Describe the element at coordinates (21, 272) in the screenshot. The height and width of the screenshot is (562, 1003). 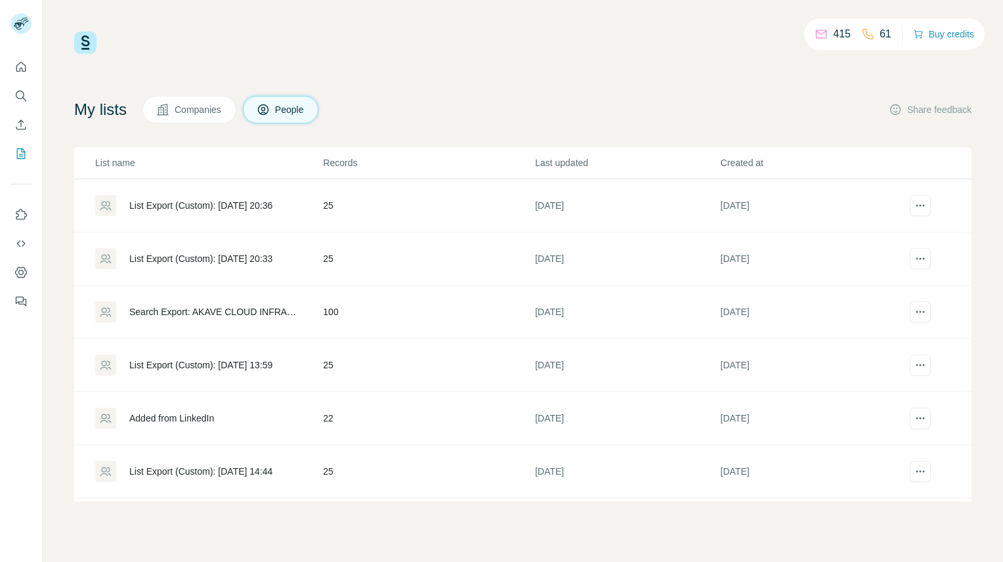
I see `button: Dashboard` at that location.